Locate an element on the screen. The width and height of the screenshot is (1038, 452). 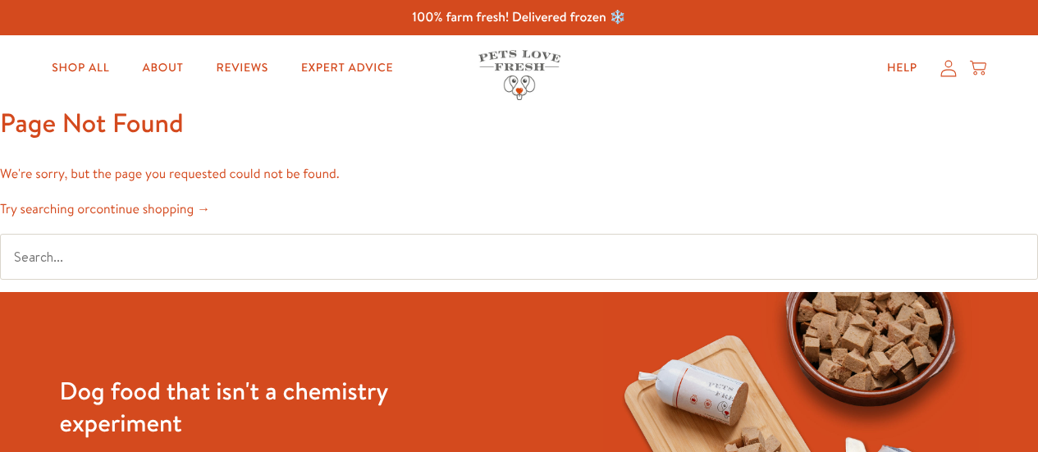
a: continue shopping → is located at coordinates (149, 209).